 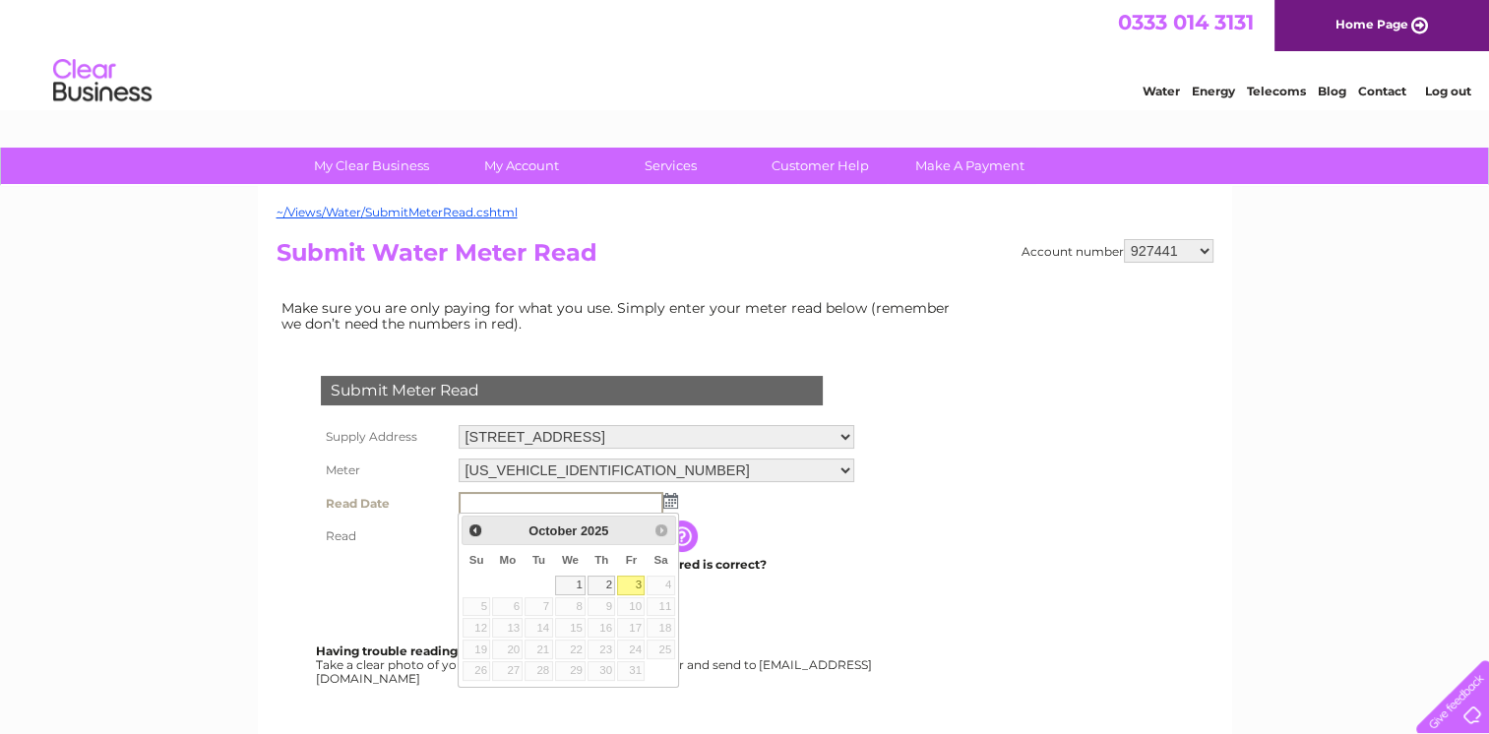 What do you see at coordinates (656, 565) in the screenshot?
I see `td: Are you sure the read you have entered is correct?` at bounding box center [656, 565].